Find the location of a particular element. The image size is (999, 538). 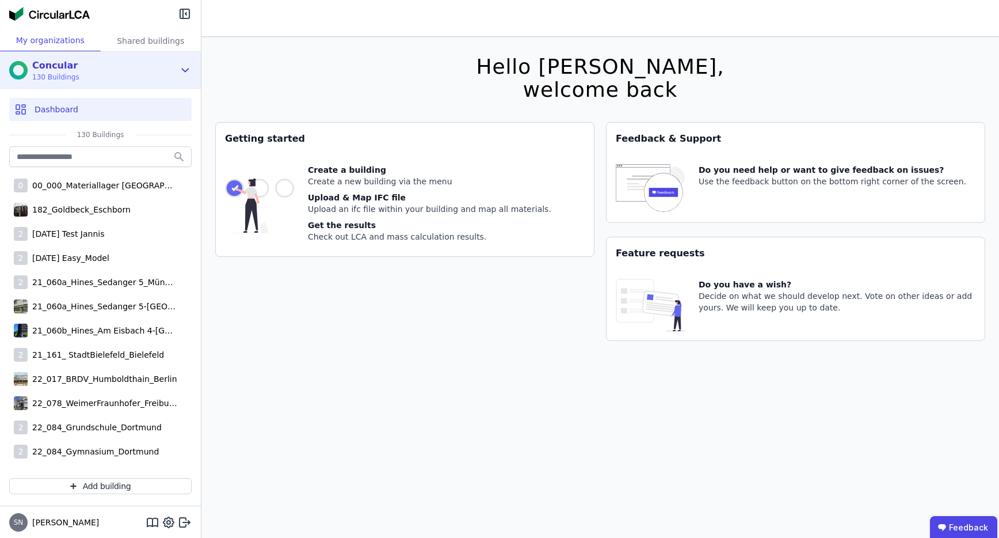

div: Check out LCA and mass calculation results. is located at coordinates (429, 237).